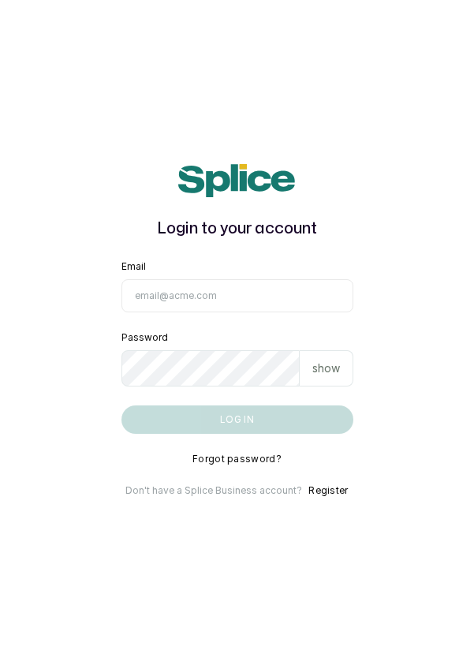 This screenshot has height=661, width=474. I want to click on input: email@acme.com, so click(237, 296).